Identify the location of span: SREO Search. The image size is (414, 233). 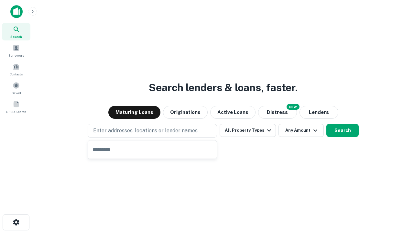
(16, 112).